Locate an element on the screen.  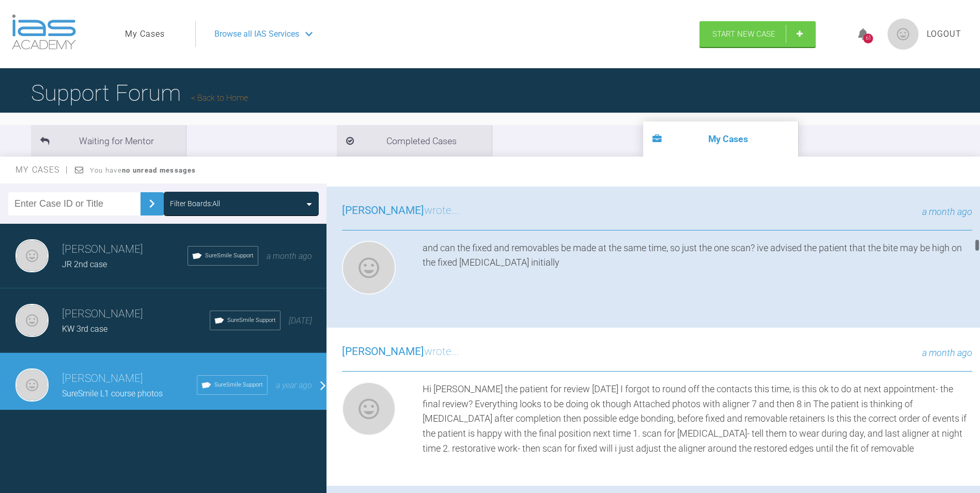
img: profile.png is located at coordinates (903, 34).